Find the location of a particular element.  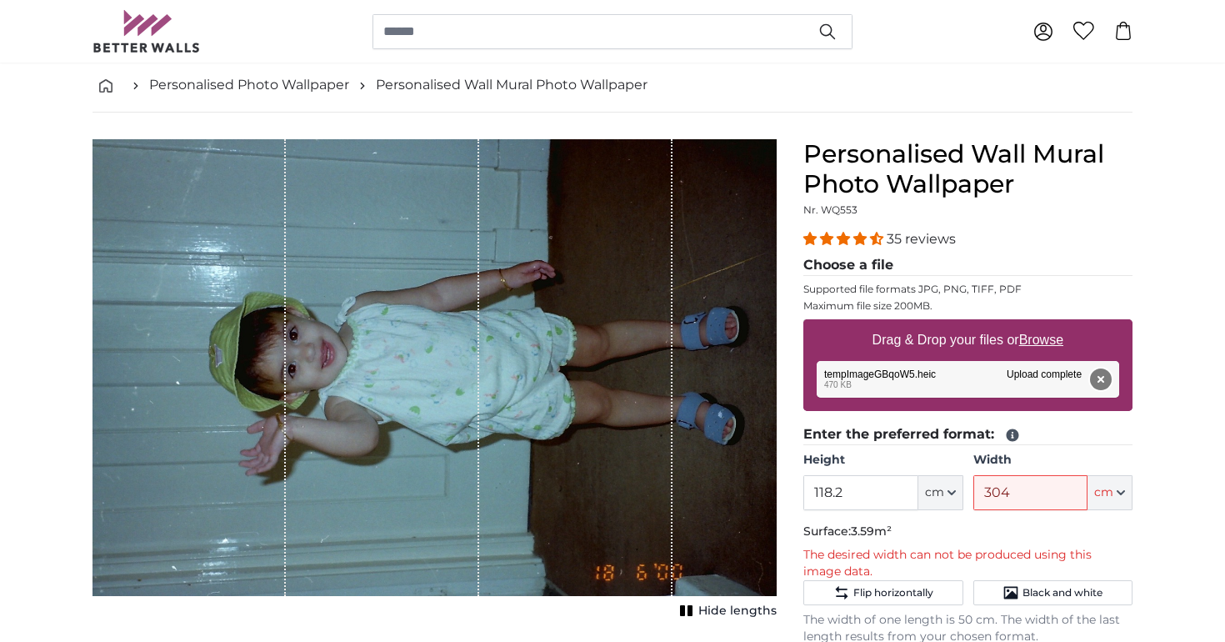

span: Hide lengths is located at coordinates (738, 611).